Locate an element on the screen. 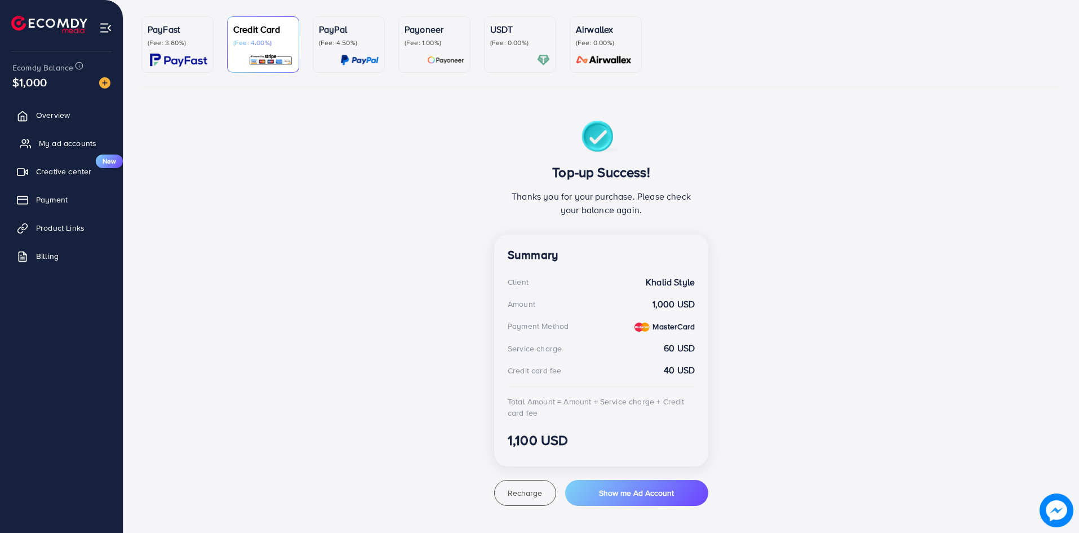  p: (Fee: 3.60%) is located at coordinates (178, 43).